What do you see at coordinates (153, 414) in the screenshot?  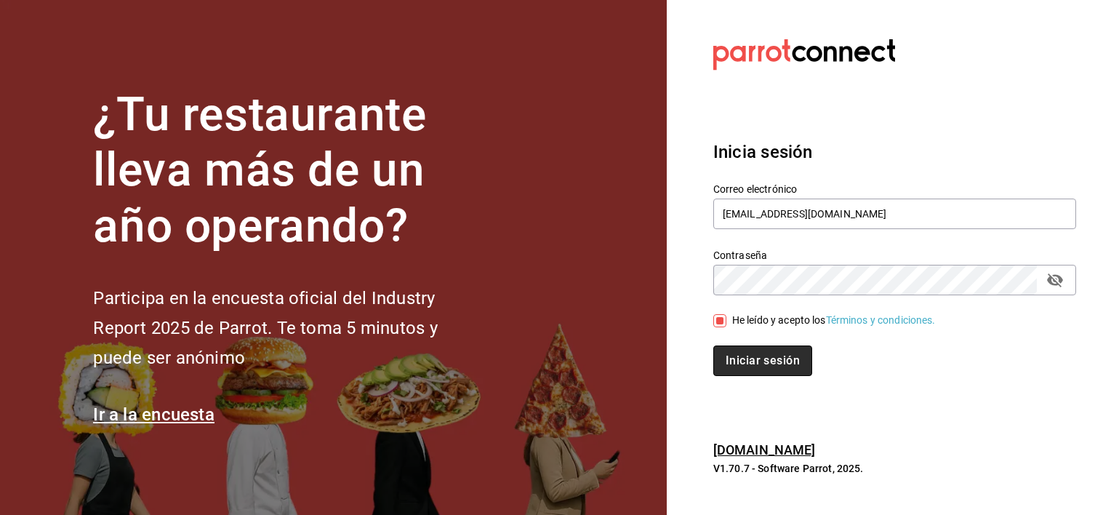 I see `a: Ir a la encuesta` at bounding box center [153, 414].